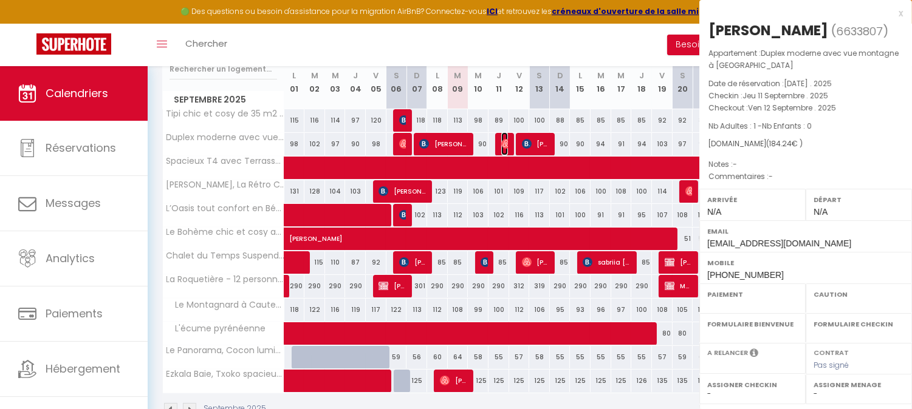 Image resolution: width=912 pixels, height=409 pixels. I want to click on span: 184.24, so click(780, 143).